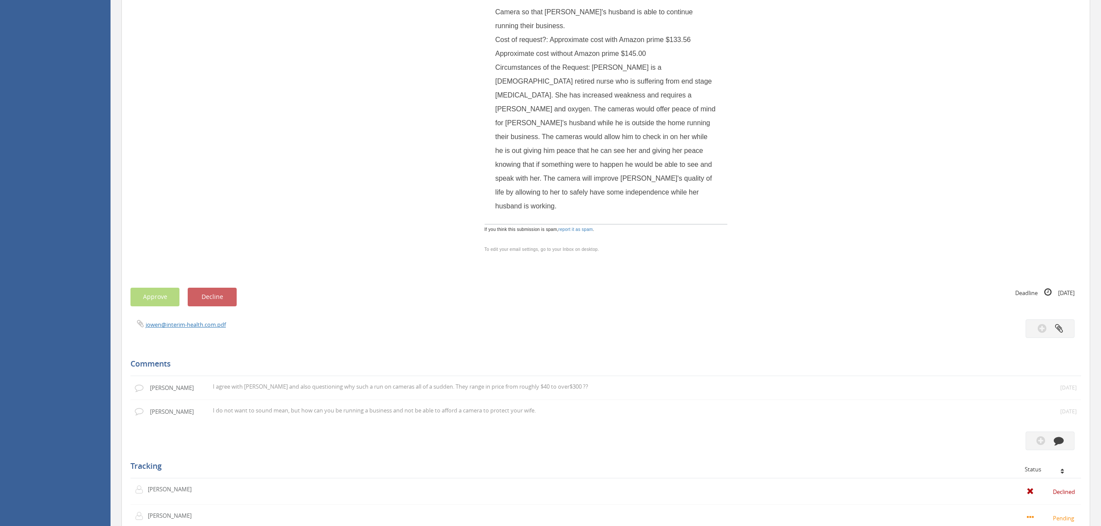 This screenshot has width=1101, height=526. Describe the element at coordinates (1049, 469) in the screenshot. I see `div: Status` at that location.